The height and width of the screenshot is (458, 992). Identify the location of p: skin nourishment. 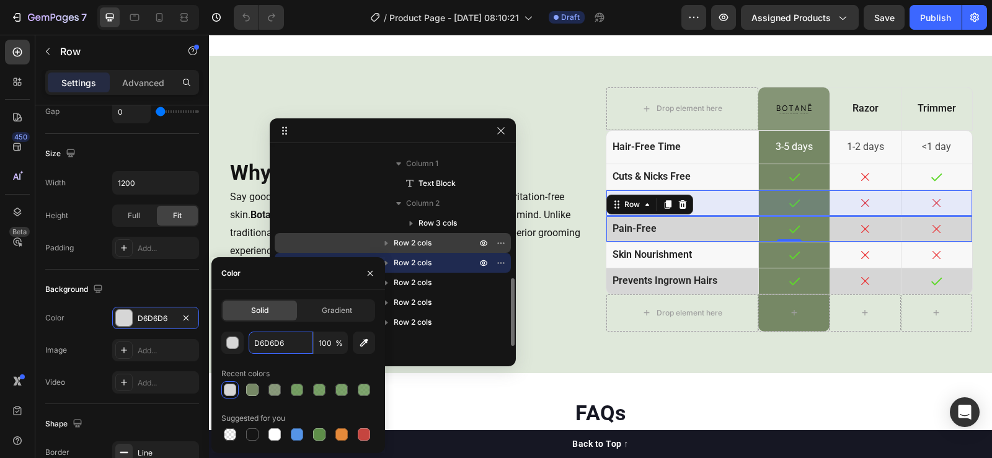
(474, 220).